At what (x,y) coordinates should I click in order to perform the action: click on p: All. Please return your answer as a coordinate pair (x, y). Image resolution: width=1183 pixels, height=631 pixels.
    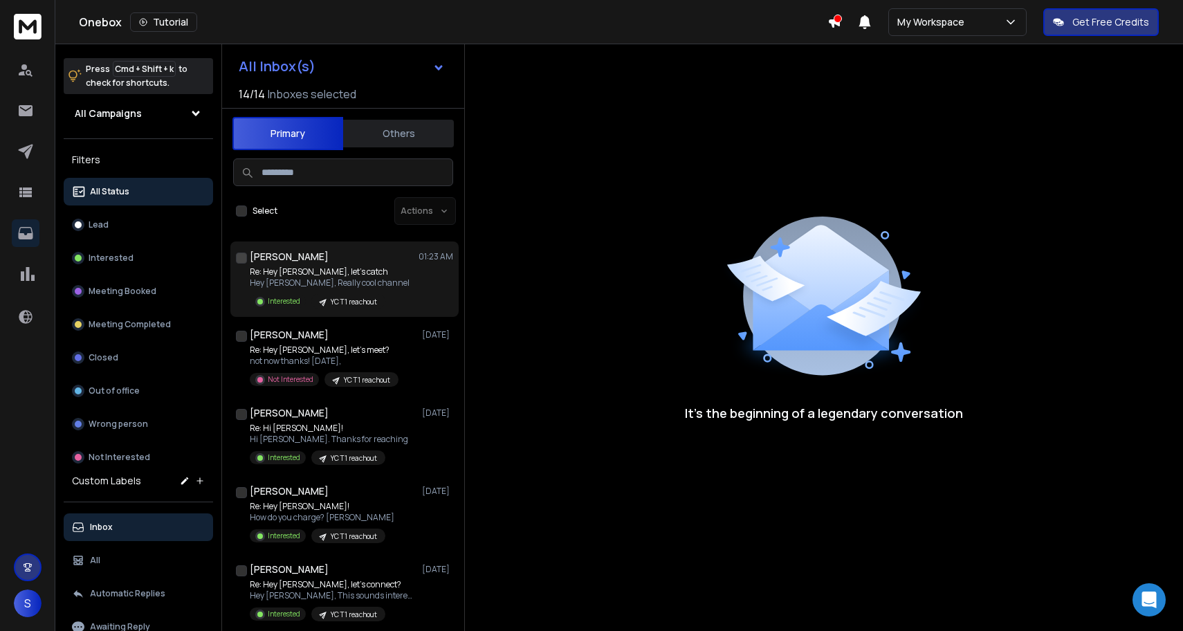
    Looking at the image, I should click on (95, 560).